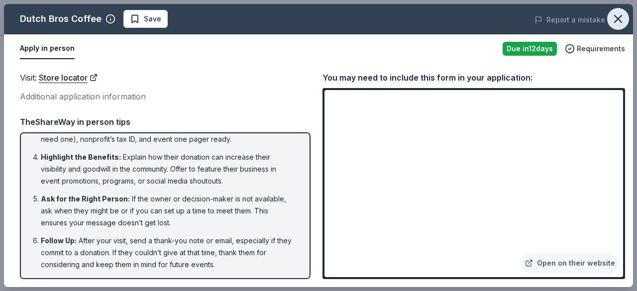 This screenshot has height=291, width=637. Describe the element at coordinates (59, 240) in the screenshot. I see `span: Follow Up :` at that location.